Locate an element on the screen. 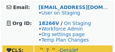  a: Org settings page is located at coordinates (62, 34).